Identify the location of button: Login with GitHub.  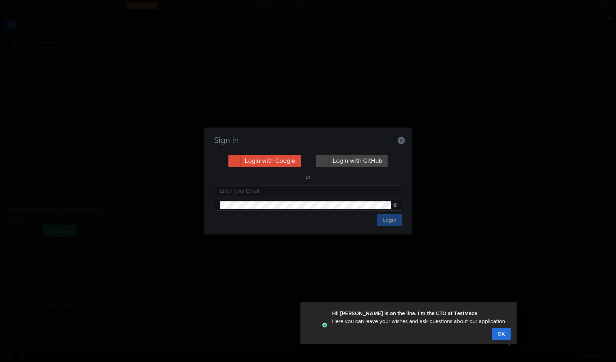
(352, 161).